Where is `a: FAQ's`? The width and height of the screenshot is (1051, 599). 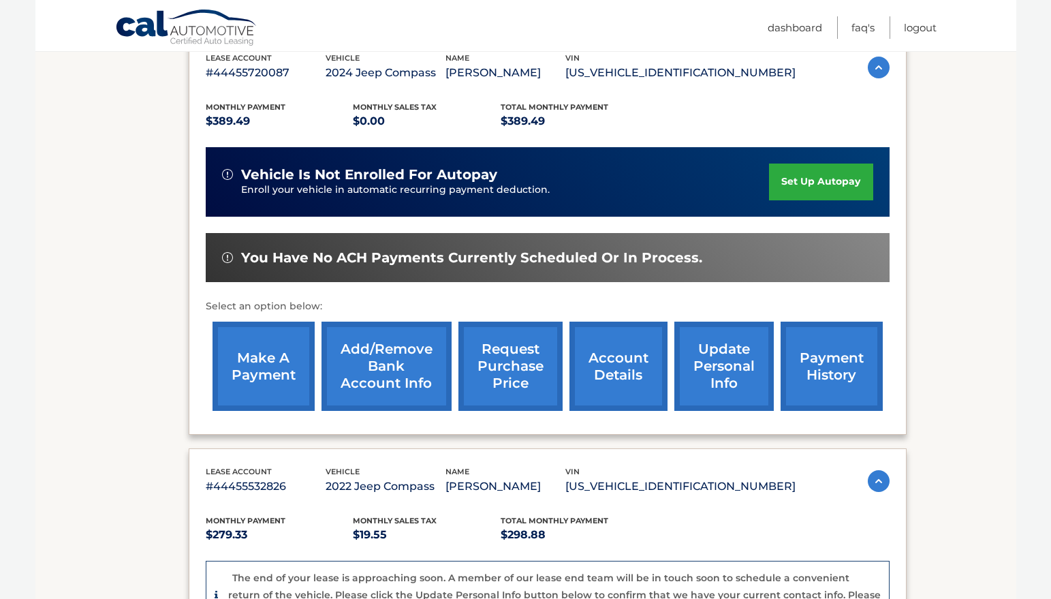
a: FAQ's is located at coordinates (863, 27).